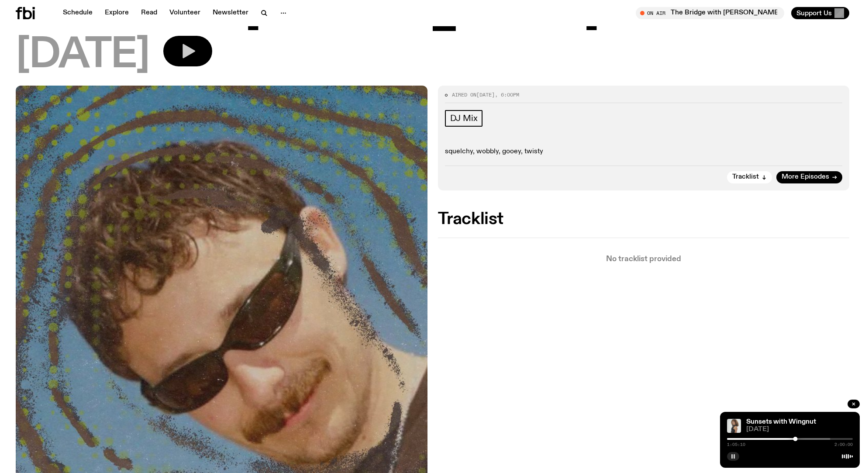 The image size is (865, 473). Describe the element at coordinates (844, 445) in the screenshot. I see `span: 2:00:00` at that location.